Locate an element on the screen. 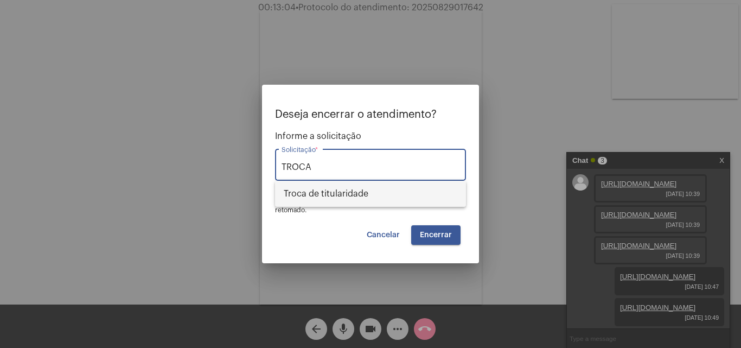 The image size is (741, 348). span: OBS: O atendimento depois de encerrado não poderá ser retomado. is located at coordinates (364, 205).